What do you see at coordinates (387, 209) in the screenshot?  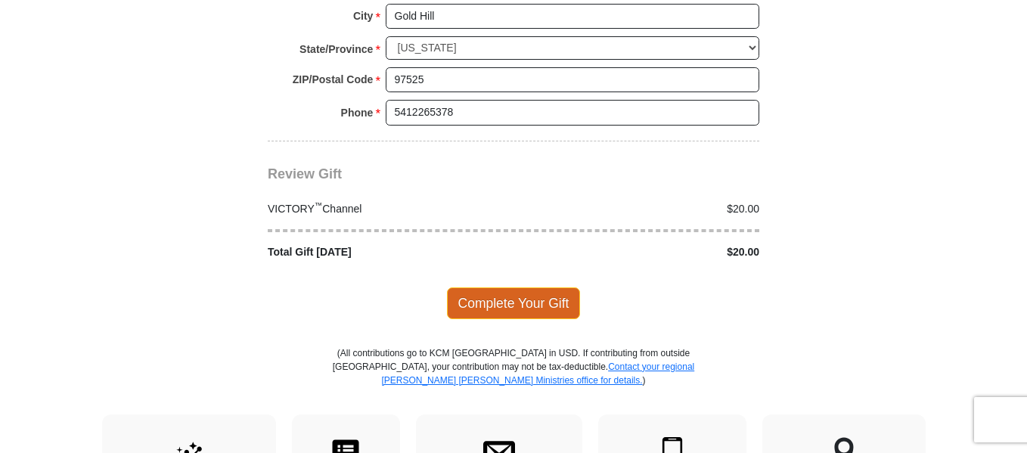 I see `div: VICTORY Channel` at bounding box center [387, 209].